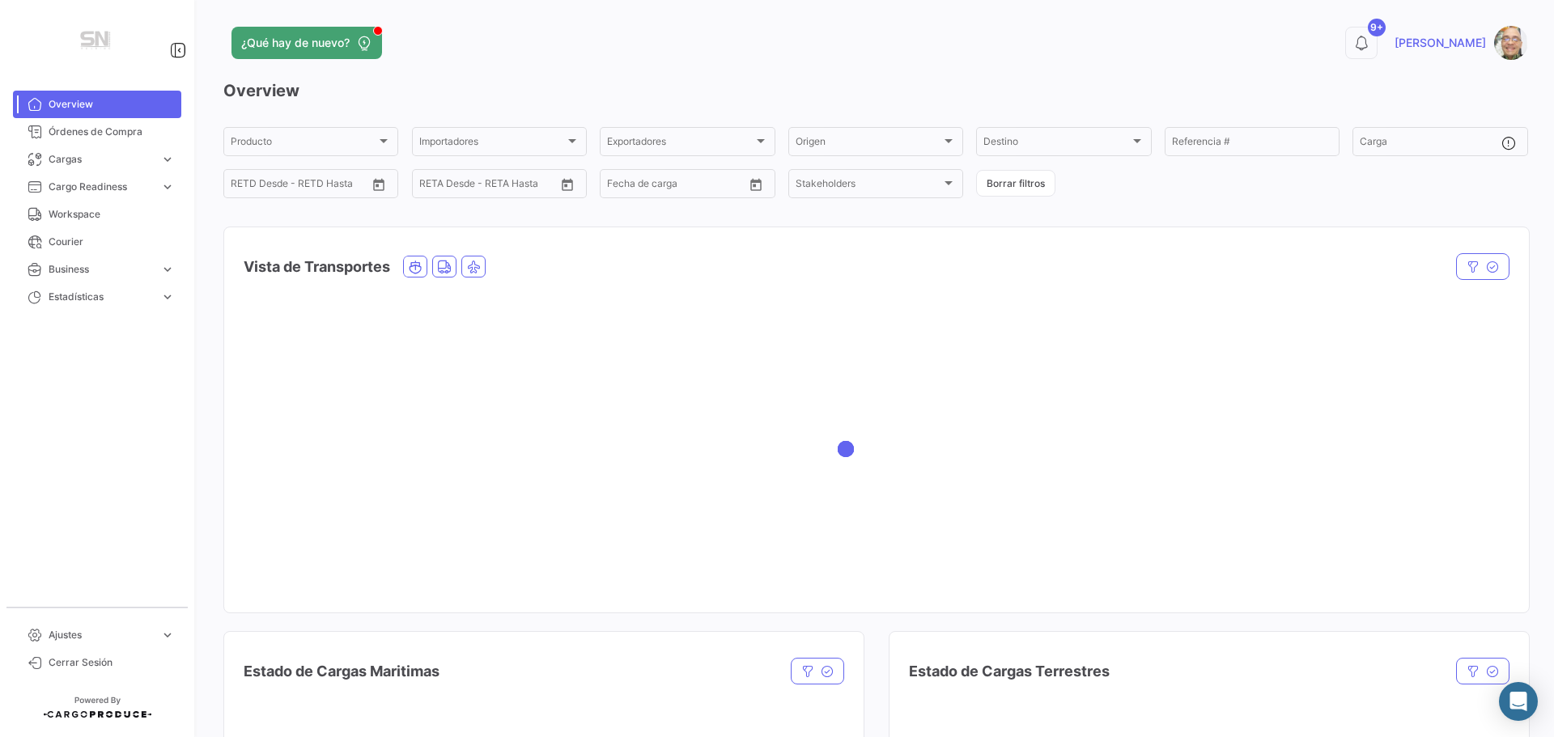  What do you see at coordinates (112, 214) in the screenshot?
I see `span: Workspace` at bounding box center [112, 214].